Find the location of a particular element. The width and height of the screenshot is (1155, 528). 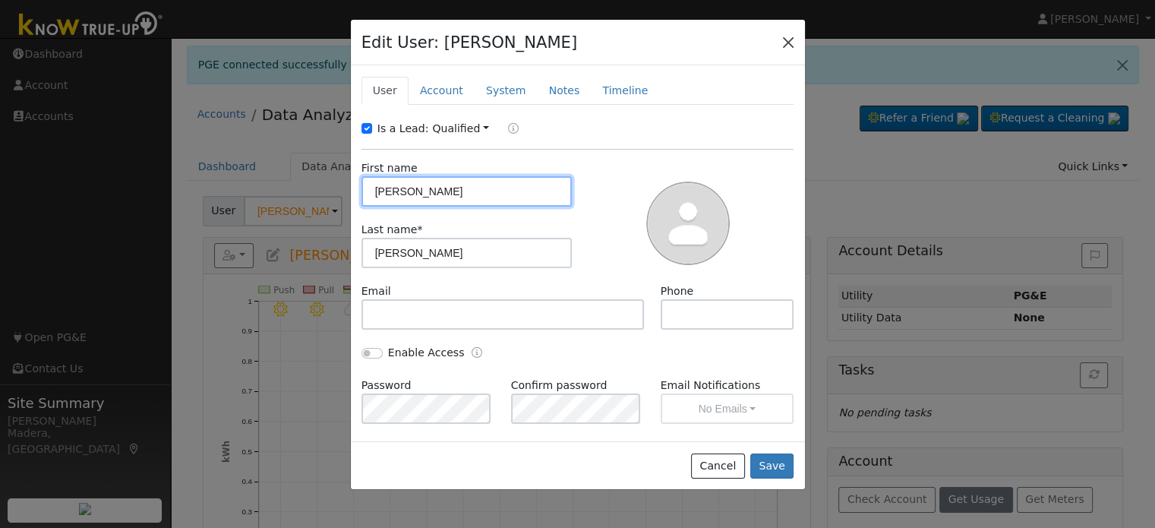

label: Is a Lead: is located at coordinates (403, 128).